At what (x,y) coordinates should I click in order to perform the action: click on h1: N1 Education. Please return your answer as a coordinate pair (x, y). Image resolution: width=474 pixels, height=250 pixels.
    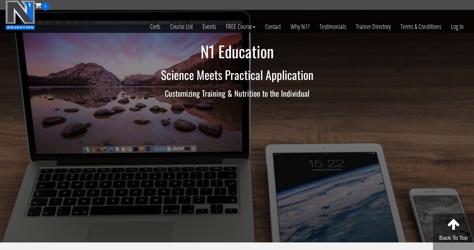
    Looking at the image, I should click on (237, 51).